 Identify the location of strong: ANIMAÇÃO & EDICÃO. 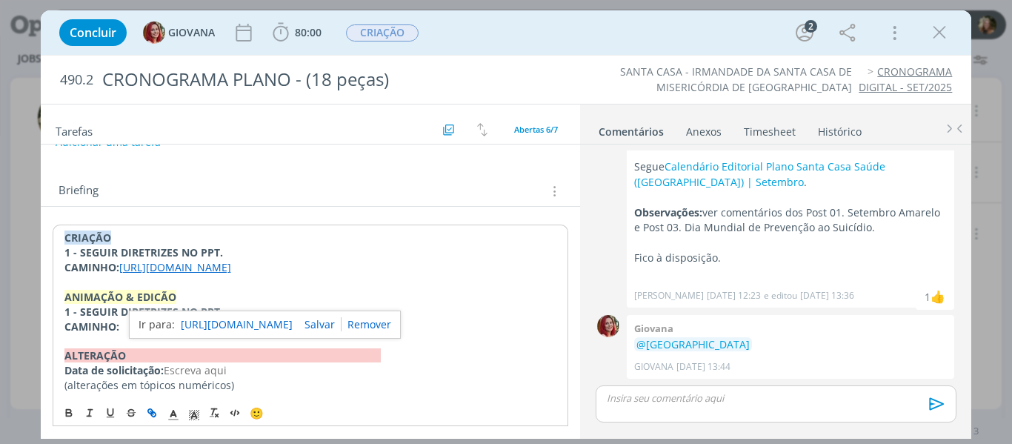
(120, 296).